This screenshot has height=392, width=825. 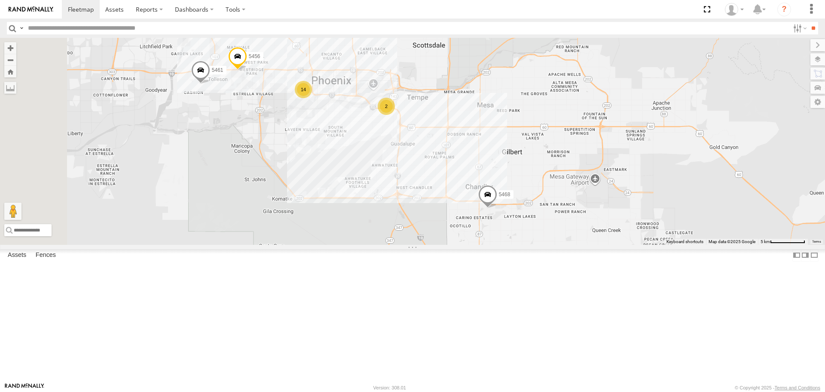 I want to click on div: © Copyright 2025 -, so click(x=777, y=387).